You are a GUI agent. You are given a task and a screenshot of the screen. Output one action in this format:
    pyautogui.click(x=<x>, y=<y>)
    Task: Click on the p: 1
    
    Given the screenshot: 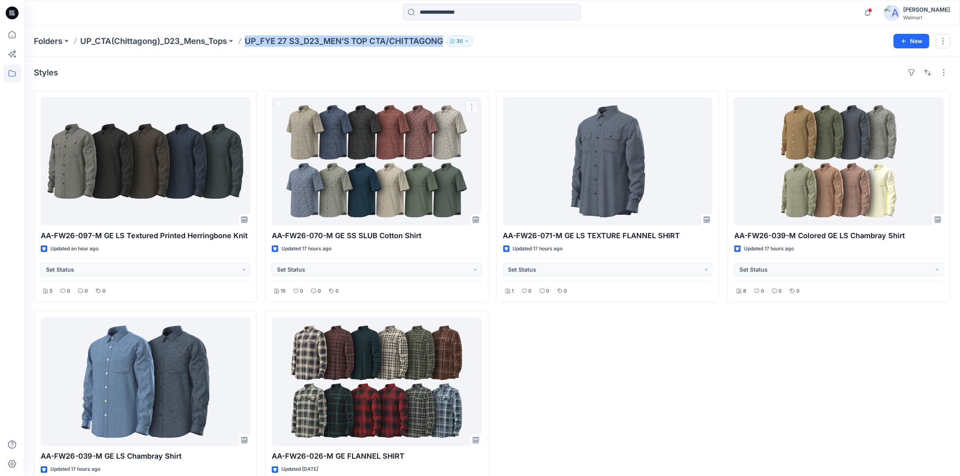 What is the action you would take?
    pyautogui.click(x=513, y=291)
    